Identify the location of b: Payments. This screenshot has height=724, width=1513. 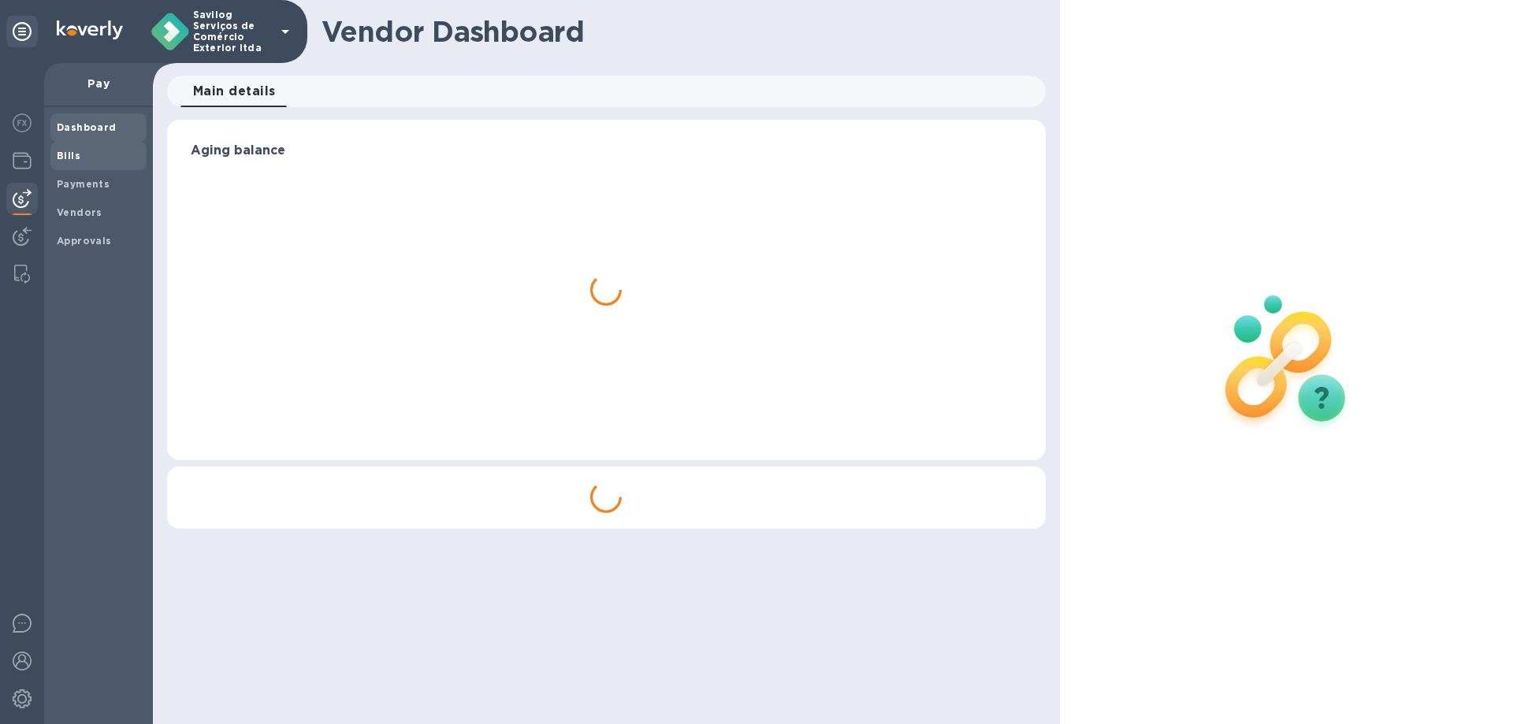
(83, 184).